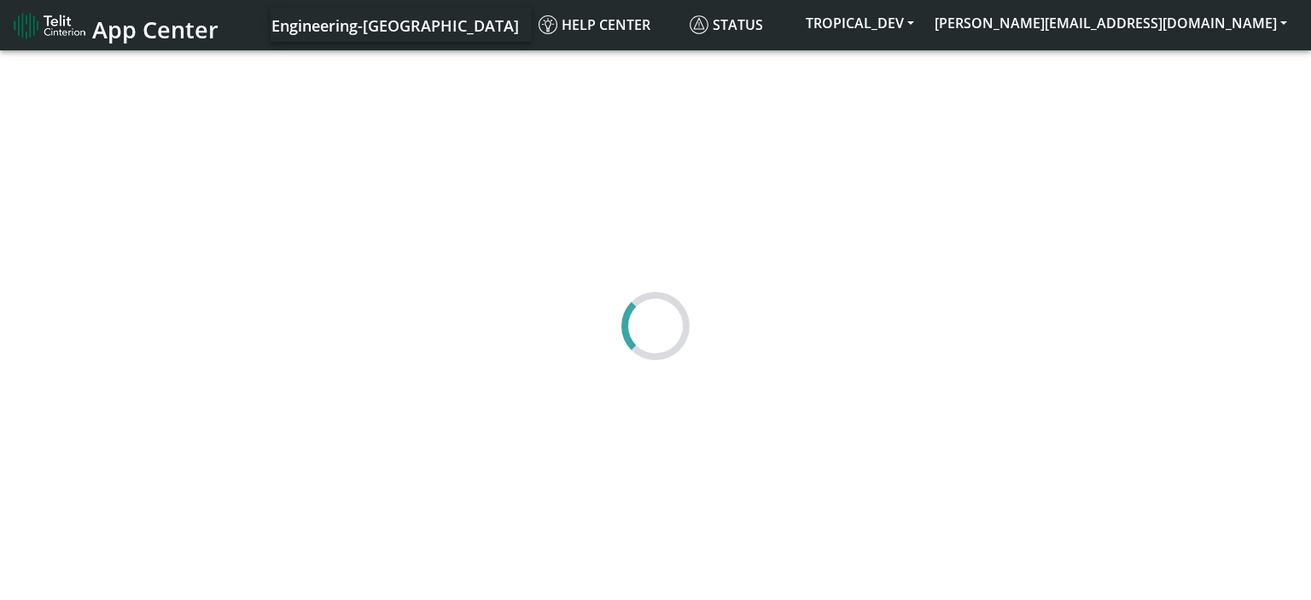  I want to click on a: Status, so click(739, 25).